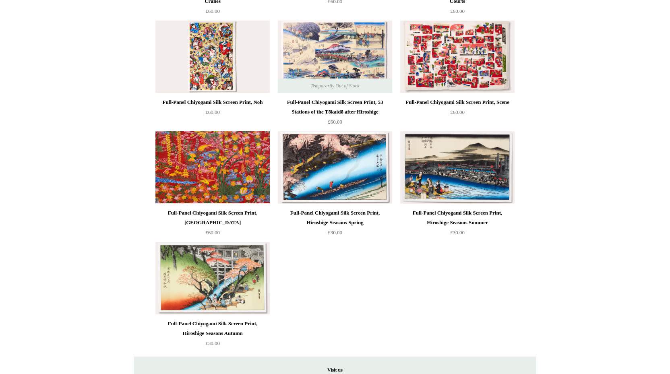  Describe the element at coordinates (335, 218) in the screenshot. I see `div: Full-Panel Chiyogami Silk Screen Print, Hiroshige Seasons Spring` at that location.